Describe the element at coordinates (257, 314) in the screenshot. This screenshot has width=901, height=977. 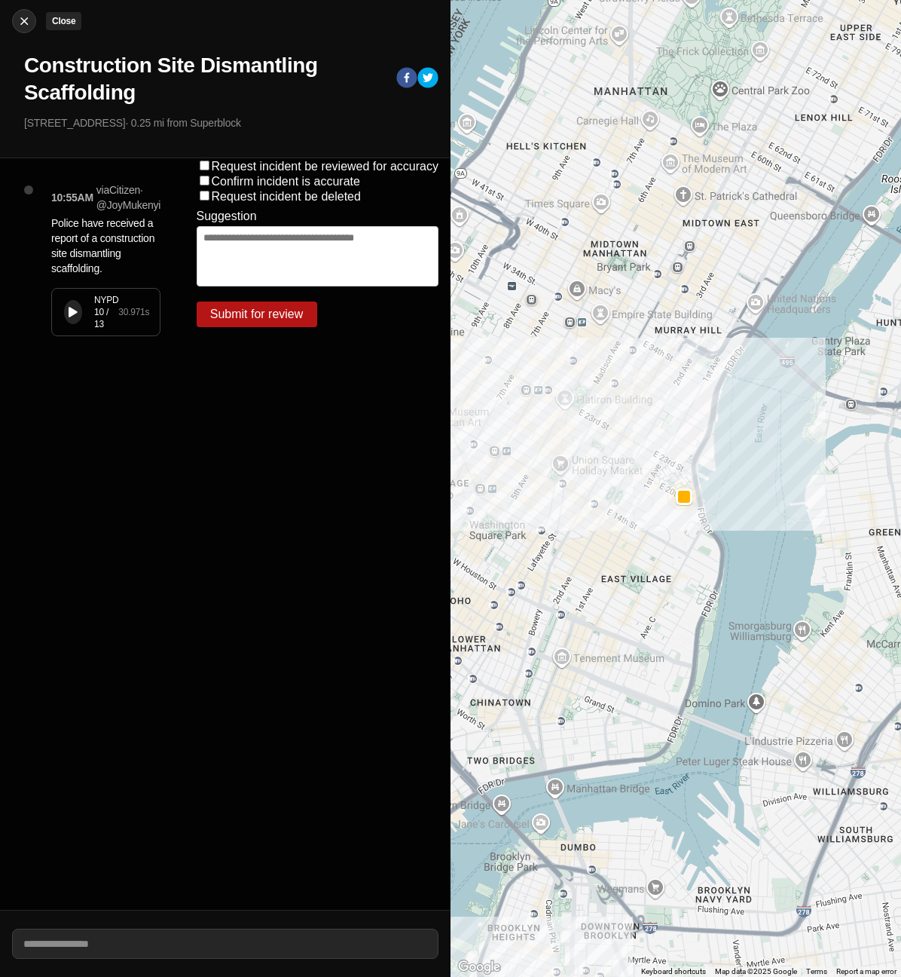
I see `button: Submit for review` at that location.